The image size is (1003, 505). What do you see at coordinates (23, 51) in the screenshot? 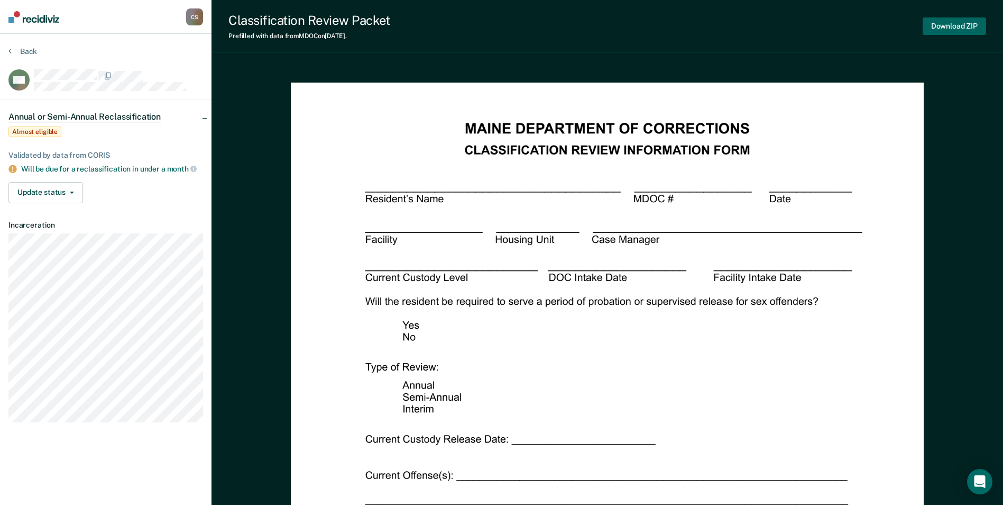
I see `button: Back` at bounding box center [23, 51].